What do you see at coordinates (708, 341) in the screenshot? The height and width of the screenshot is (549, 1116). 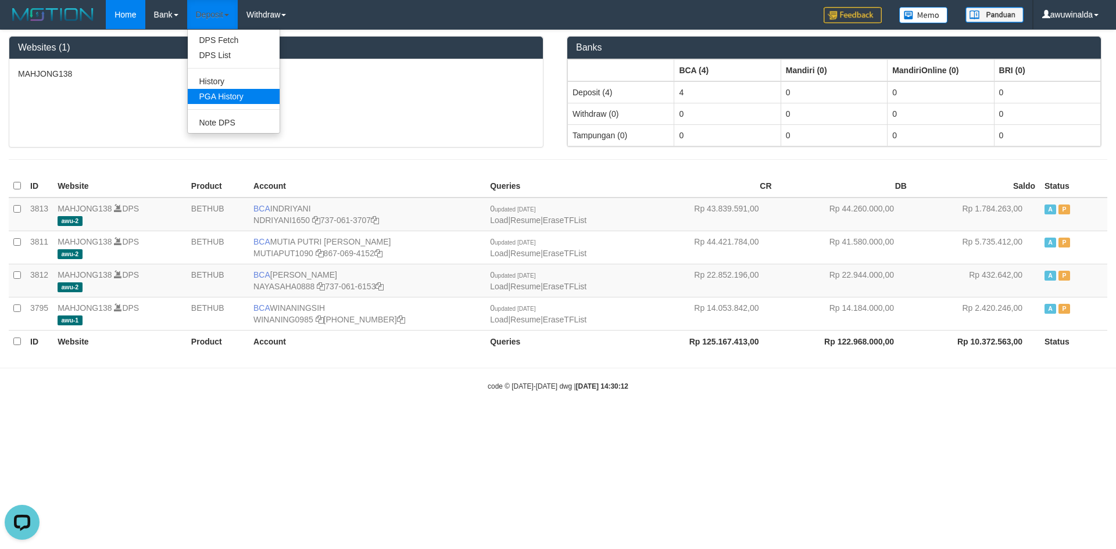 I see `th: Rp 125.167.413,00` at bounding box center [708, 341].